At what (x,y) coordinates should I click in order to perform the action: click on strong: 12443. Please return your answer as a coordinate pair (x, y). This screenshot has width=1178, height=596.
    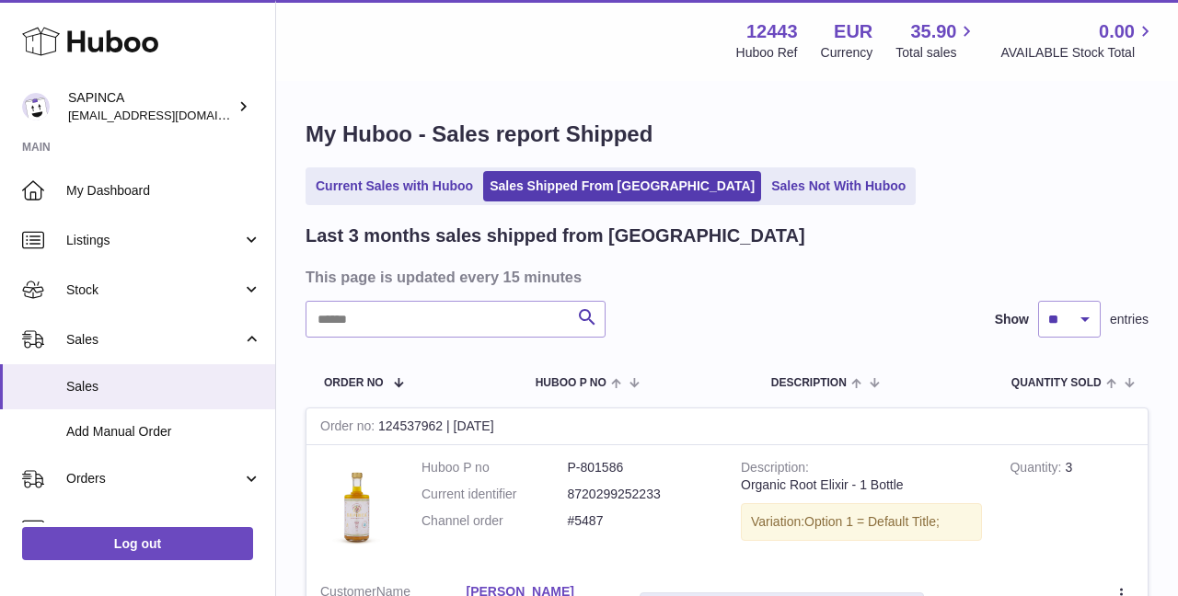
    Looking at the image, I should click on (772, 31).